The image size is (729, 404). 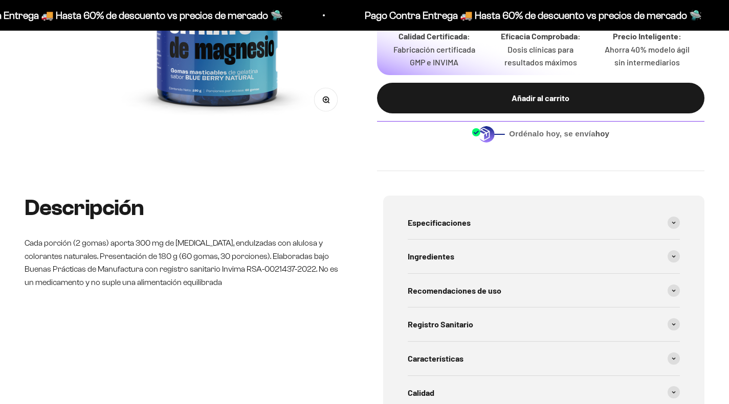 I want to click on strong: Eficacia Comprobada:, so click(x=540, y=36).